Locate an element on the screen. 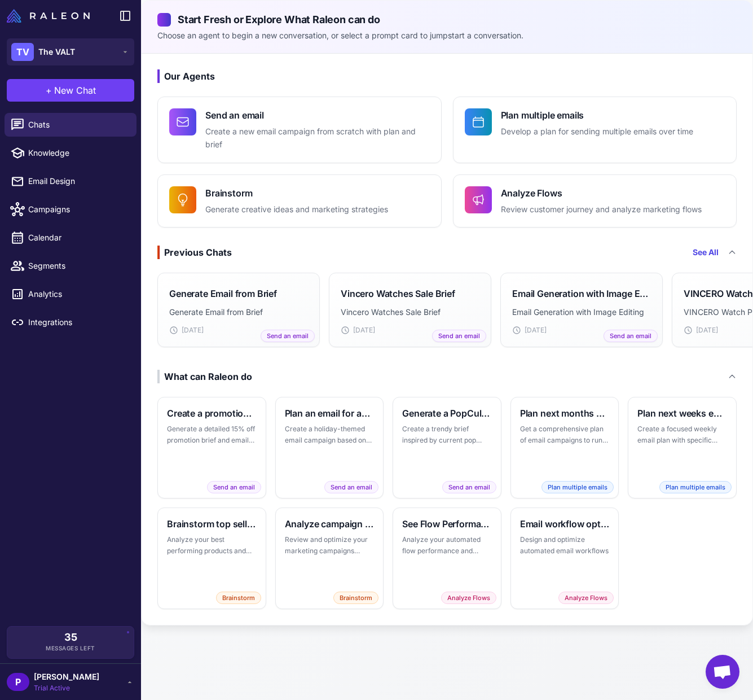 This screenshot has width=753, height=700. button: See Flow PerformanceAnalyze your automated flow performance and optimization opportunitiesAnalyze... is located at coordinates (447, 558).